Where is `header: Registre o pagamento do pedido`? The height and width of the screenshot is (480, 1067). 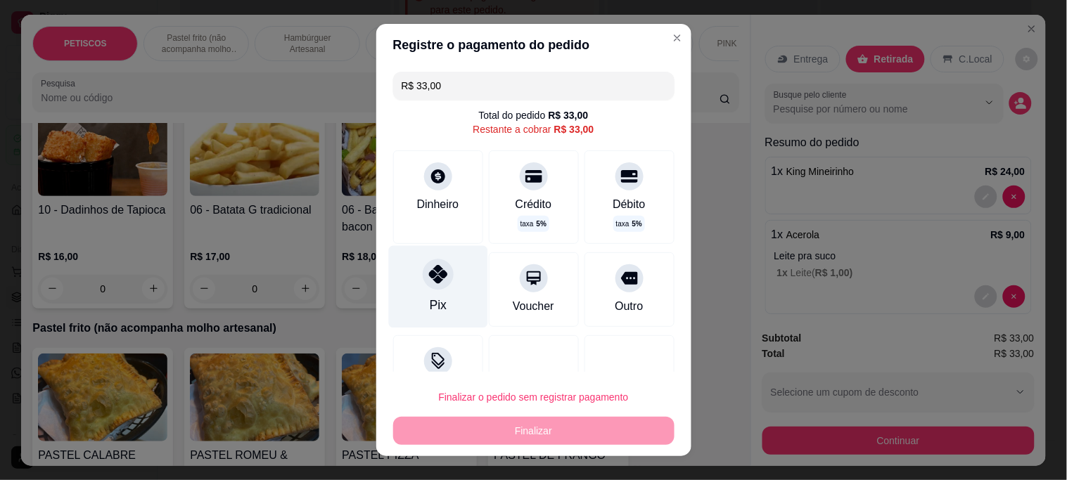
header: Registre o pagamento do pedido is located at coordinates (534, 45).